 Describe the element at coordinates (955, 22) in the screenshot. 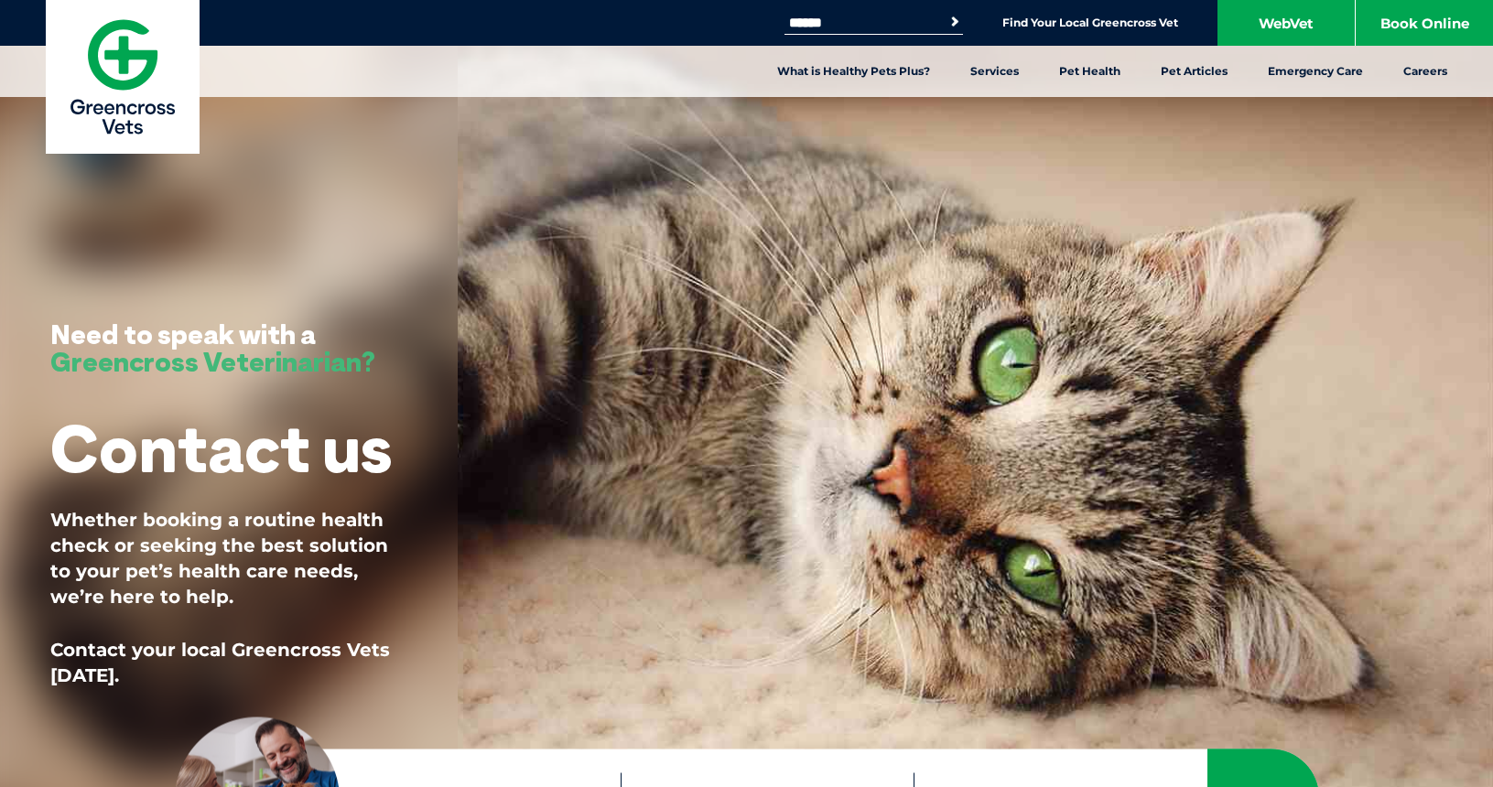

I see `button: Search` at that location.